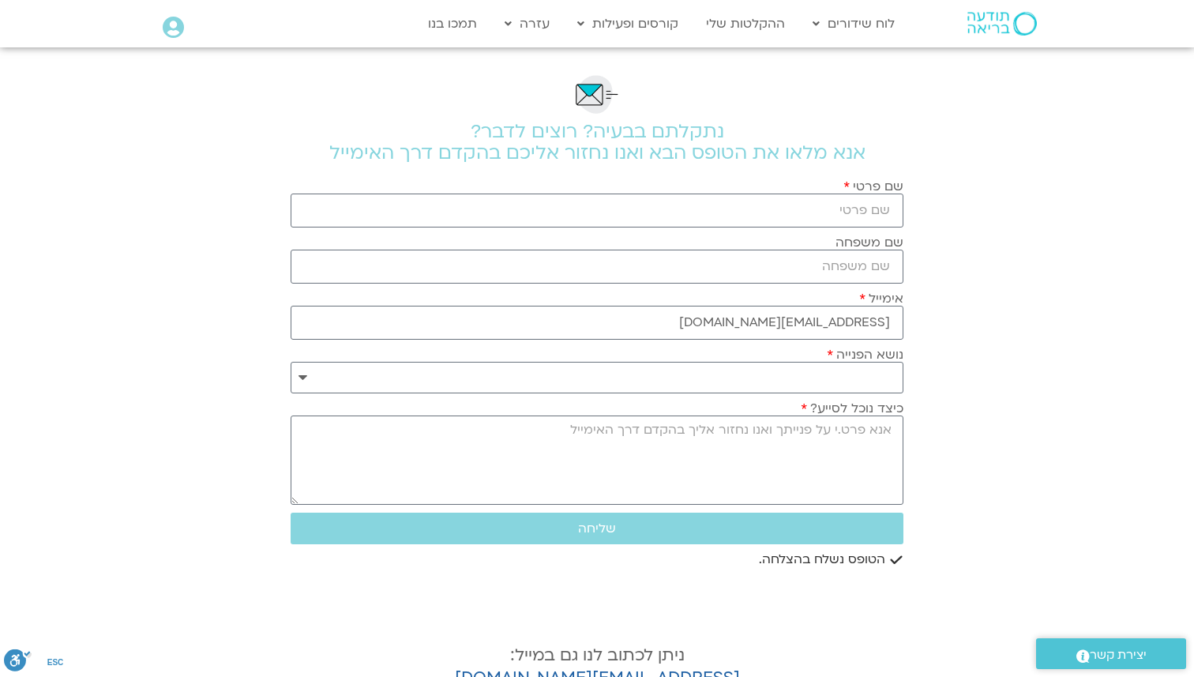 Image resolution: width=1194 pixels, height=677 pixels. Describe the element at coordinates (1111, 653) in the screenshot. I see `a: יצירת קשר` at that location.